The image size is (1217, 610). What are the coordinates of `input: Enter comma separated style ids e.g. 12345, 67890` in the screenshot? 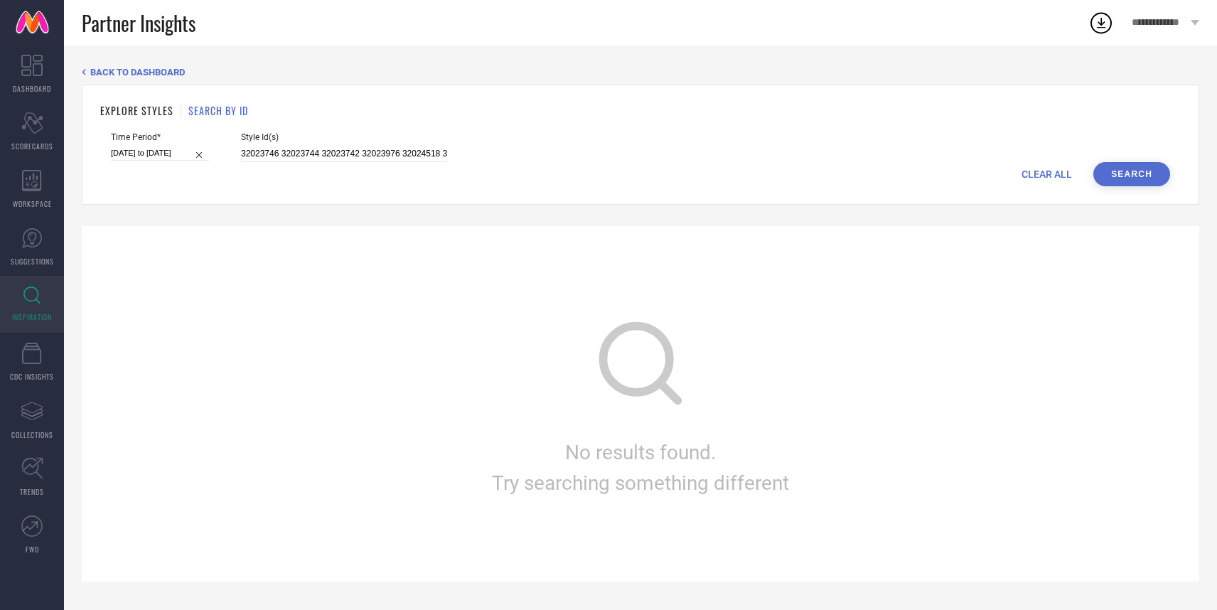 It's located at (344, 154).